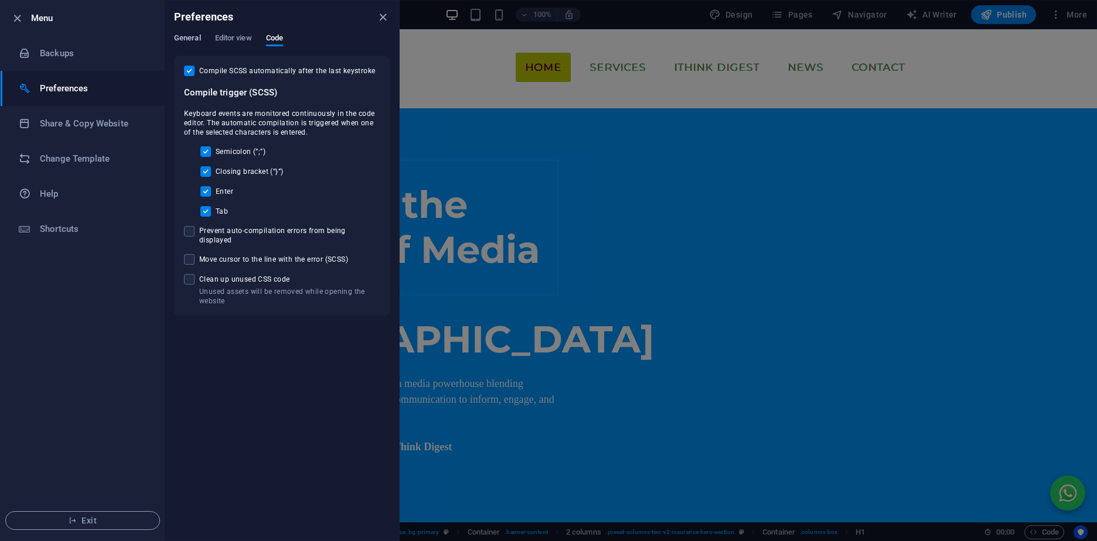 The width and height of the screenshot is (1097, 541). I want to click on span: Move cursor to the line with the error (SCSS), so click(274, 260).